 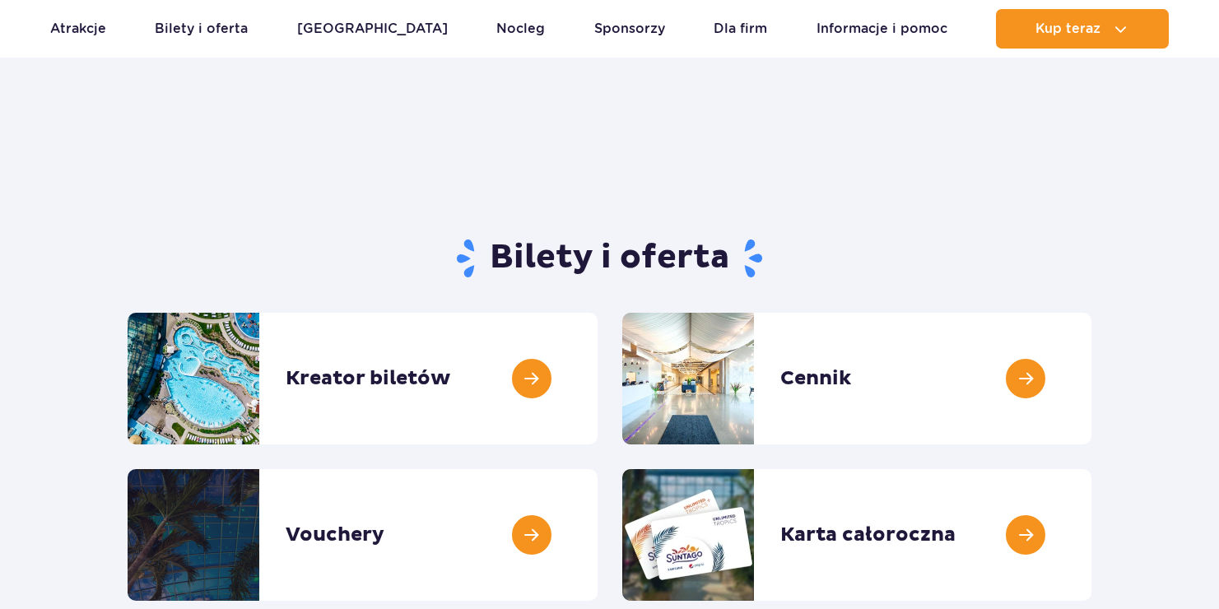 What do you see at coordinates (740, 29) in the screenshot?
I see `a: Dla firm` at bounding box center [740, 29].